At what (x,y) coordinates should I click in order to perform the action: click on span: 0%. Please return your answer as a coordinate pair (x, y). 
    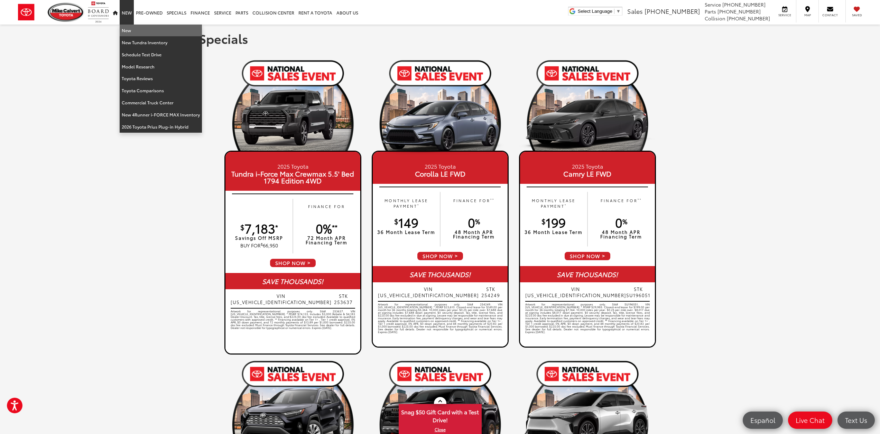
    Looking at the image, I should click on (324, 228).